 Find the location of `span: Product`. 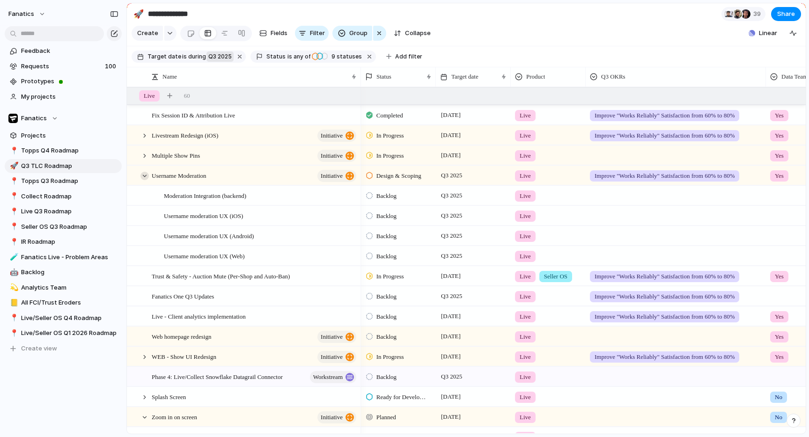

span: Product is located at coordinates (536, 77).